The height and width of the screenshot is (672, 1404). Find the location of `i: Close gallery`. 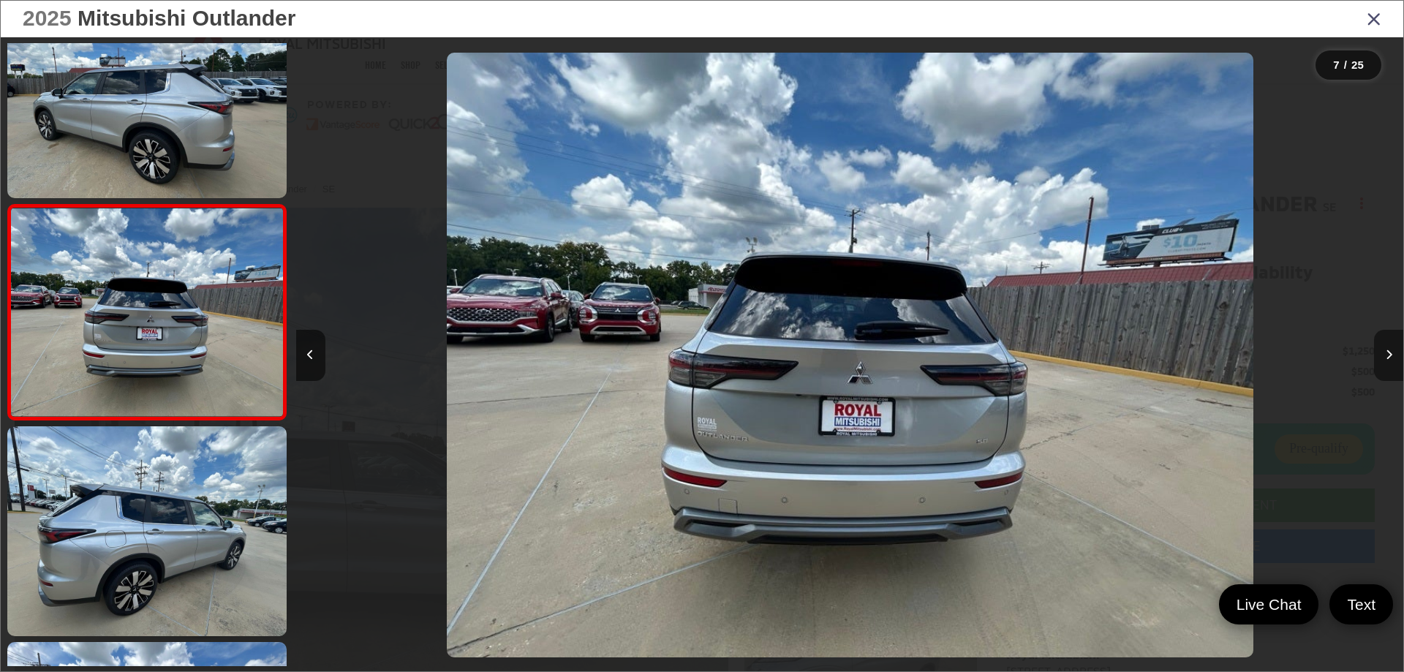

i: Close gallery is located at coordinates (1374, 18).